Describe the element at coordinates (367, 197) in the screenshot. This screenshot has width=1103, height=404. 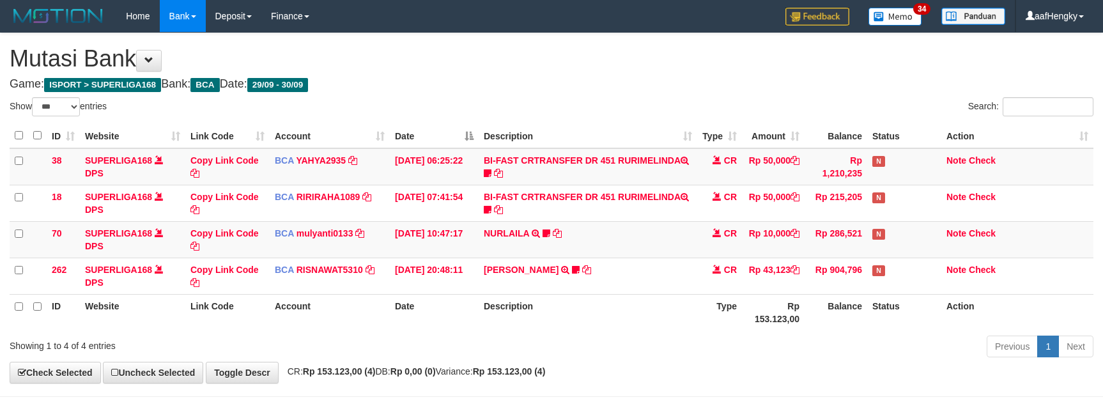
I see `a: Copy RIRIRAHA1089 to clipboard` at that location.